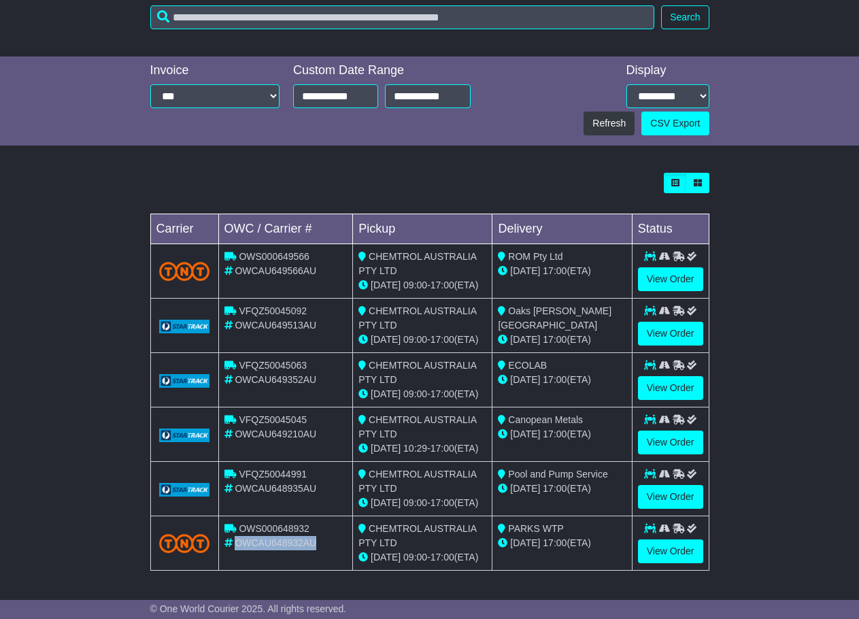 This screenshot has height=619, width=859. Describe the element at coordinates (275, 380) in the screenshot. I see `span: OWCAU649352AU` at that location.